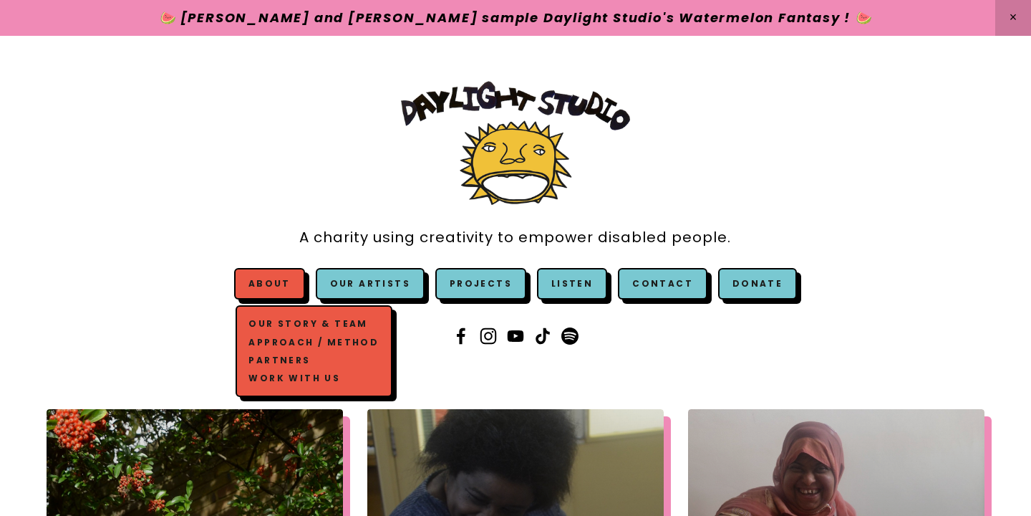  I want to click on a: About, so click(269, 283).